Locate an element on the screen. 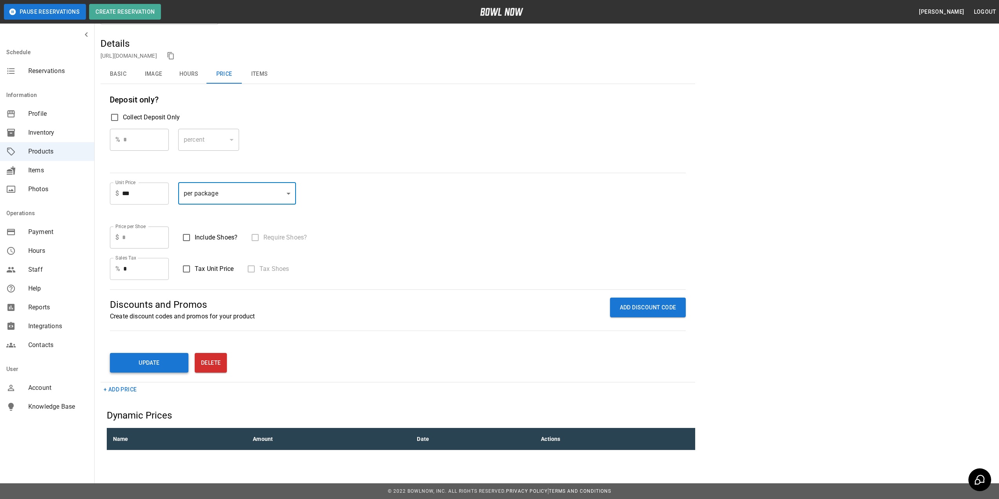 This screenshot has height=499, width=999. h6: Deposit only? is located at coordinates (398, 100).